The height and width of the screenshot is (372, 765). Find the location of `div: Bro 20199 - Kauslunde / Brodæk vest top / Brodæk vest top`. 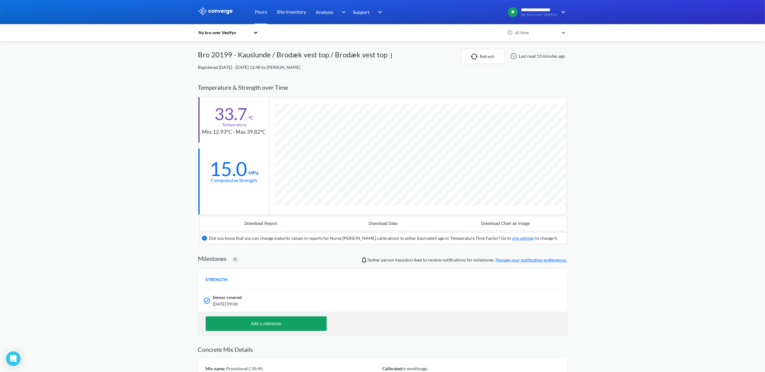

div: Bro 20199 - Kauslunde / Brodæk vest top / Brodæk vest top is located at coordinates (293, 57).